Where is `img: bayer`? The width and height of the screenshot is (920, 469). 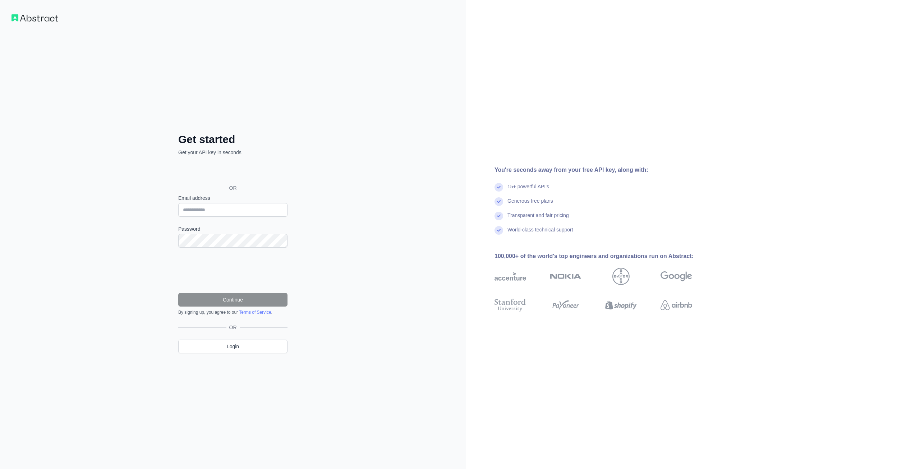 img: bayer is located at coordinates (621, 276).